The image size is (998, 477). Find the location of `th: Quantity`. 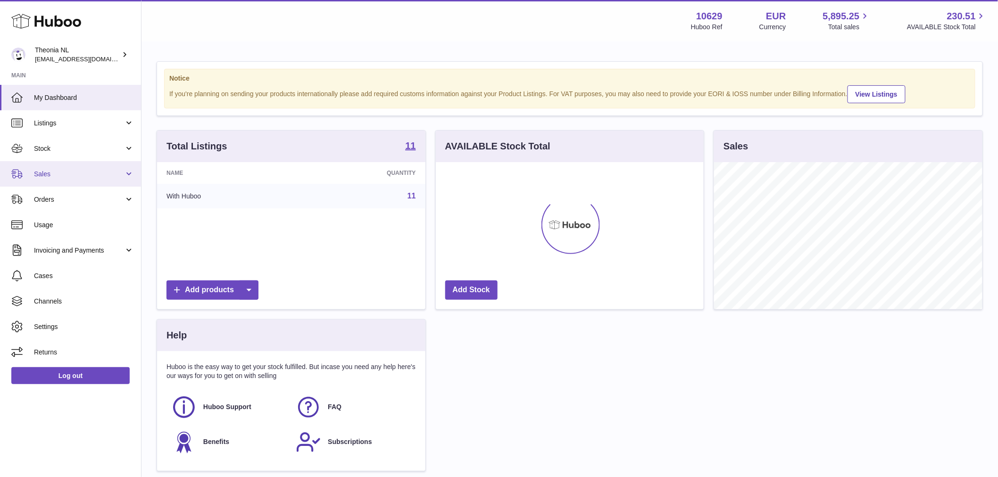

th: Quantity is located at coordinates (362, 173).